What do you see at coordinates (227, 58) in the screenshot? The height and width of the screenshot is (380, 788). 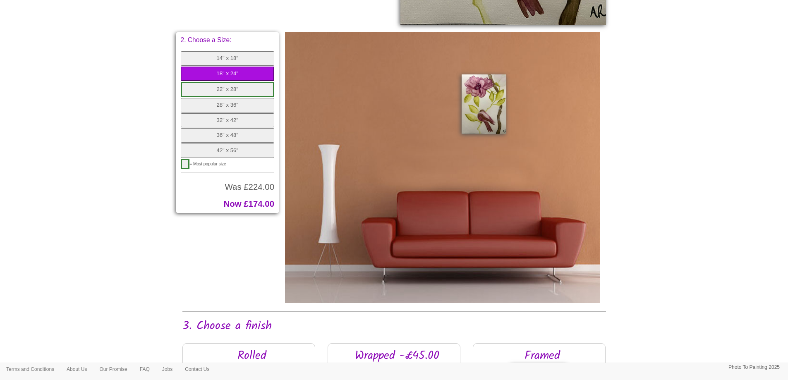 I see `button: 14" x 18"` at bounding box center [227, 58].